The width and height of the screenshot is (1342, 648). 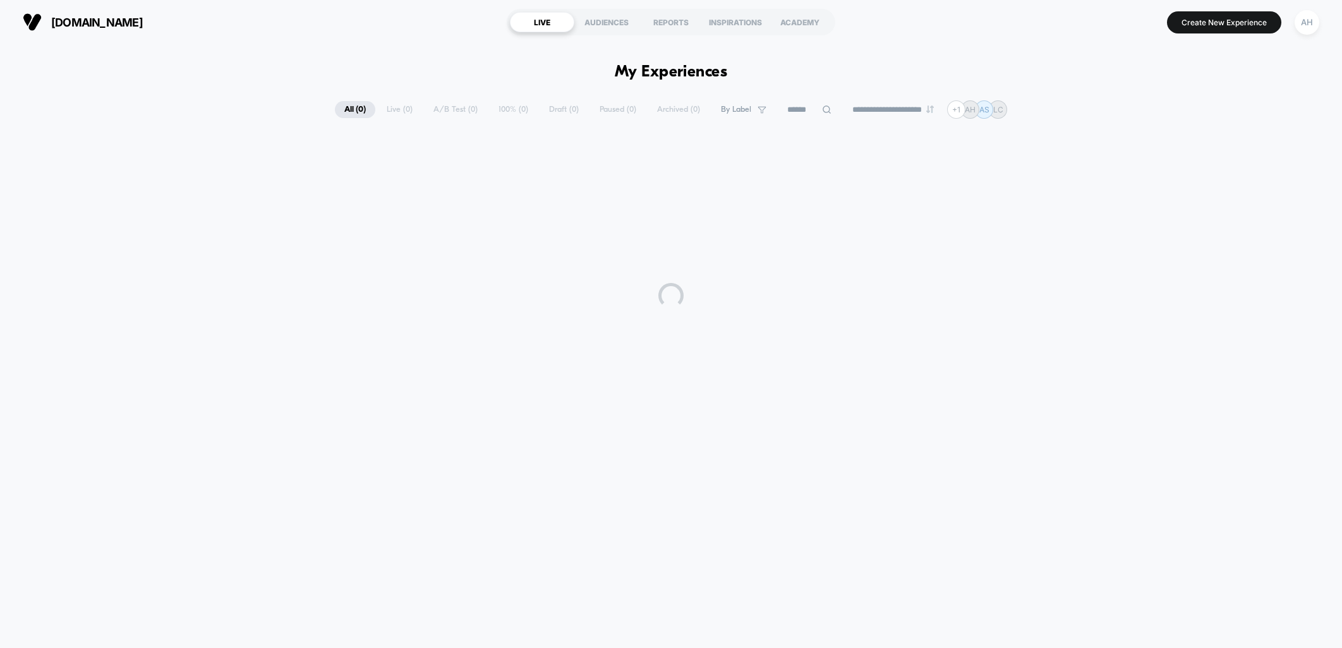 I want to click on button: Create New Experience, so click(x=1224, y=22).